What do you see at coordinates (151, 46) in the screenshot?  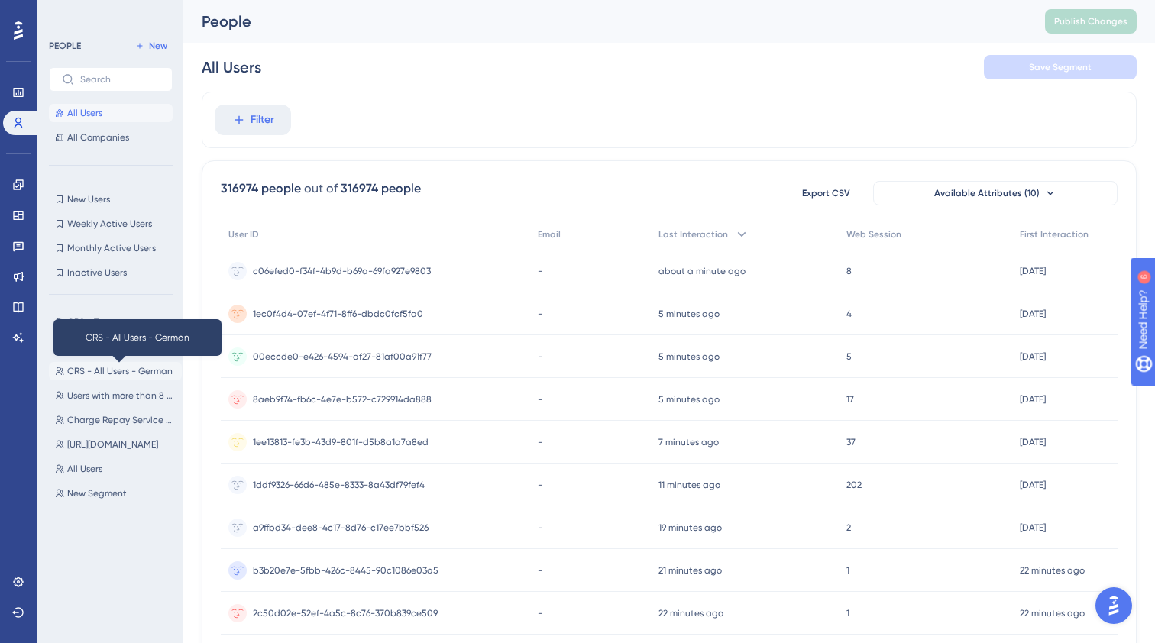 I see `button: New` at bounding box center [151, 46].